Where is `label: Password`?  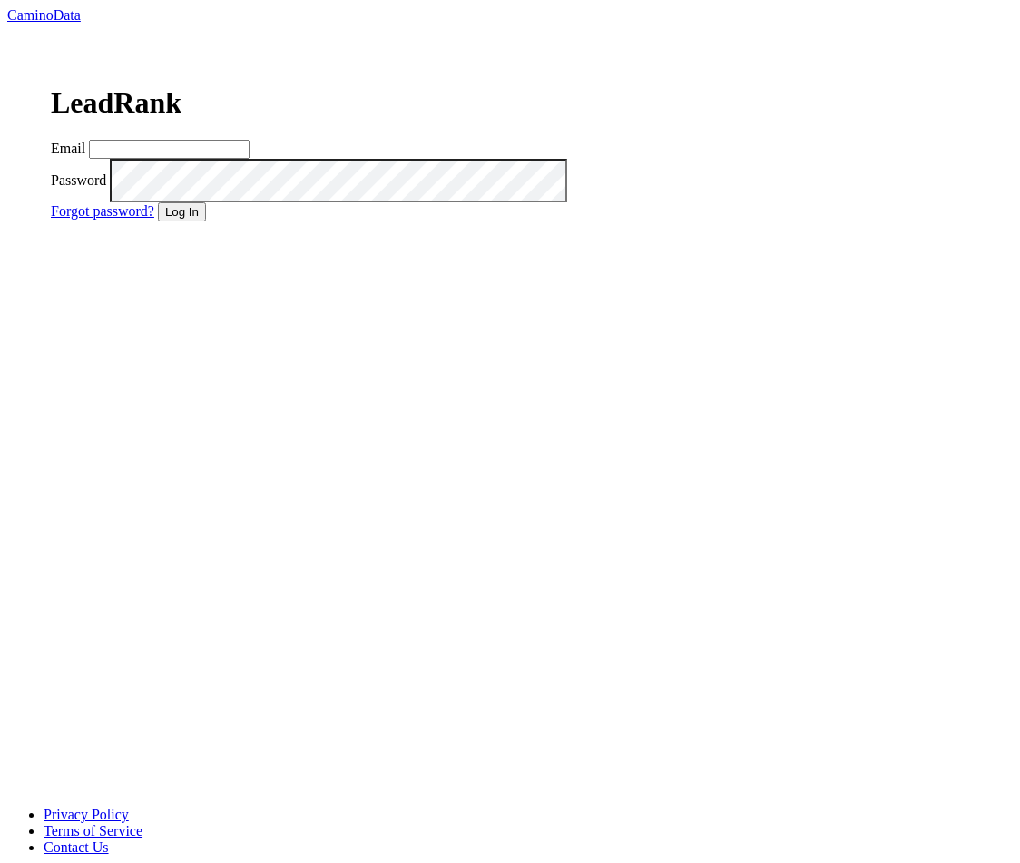
label: Password is located at coordinates (78, 179).